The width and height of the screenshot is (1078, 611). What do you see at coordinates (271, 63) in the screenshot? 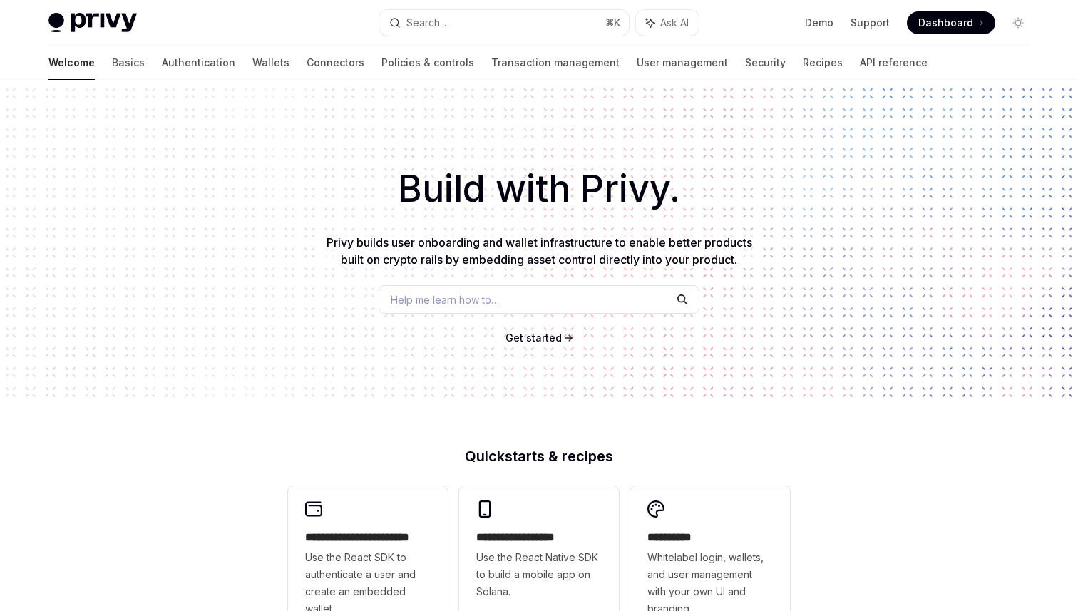
I see `a: Wallets` at bounding box center [271, 63].